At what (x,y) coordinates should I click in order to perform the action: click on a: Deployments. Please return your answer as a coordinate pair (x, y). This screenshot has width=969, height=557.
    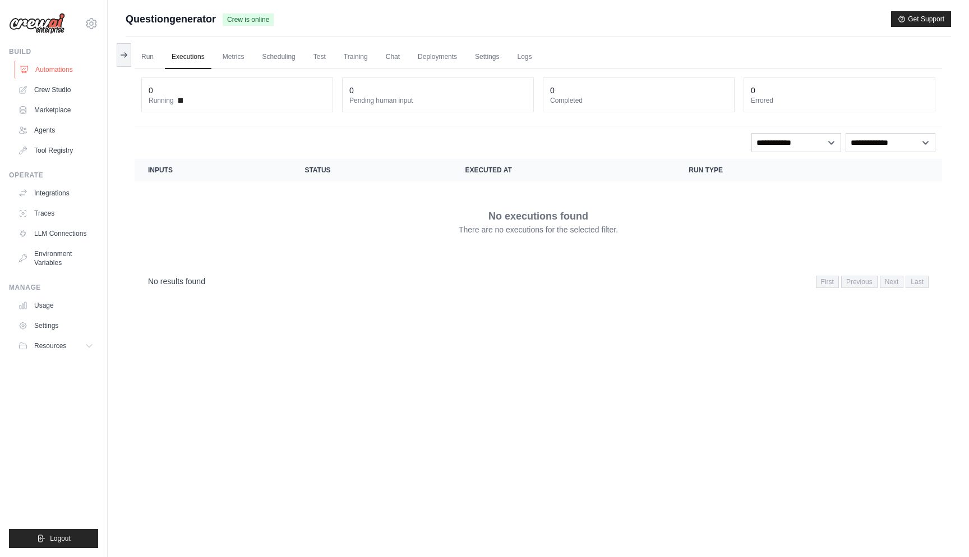
    Looking at the image, I should click on (438, 57).